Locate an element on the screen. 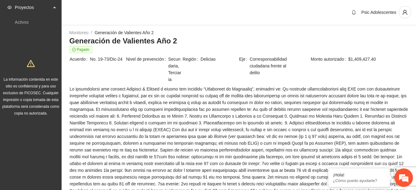  p: ¿Cómo puedo ayudarte? is located at coordinates (359, 180).